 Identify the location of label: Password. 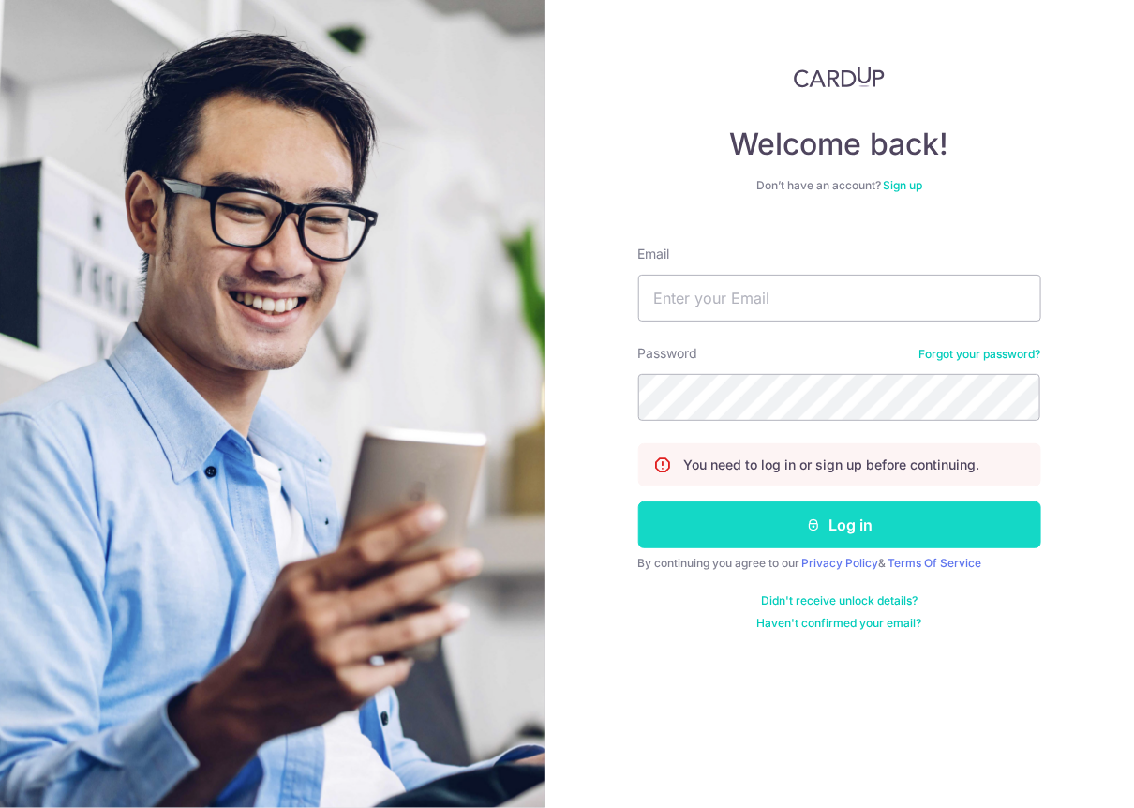
(668, 353).